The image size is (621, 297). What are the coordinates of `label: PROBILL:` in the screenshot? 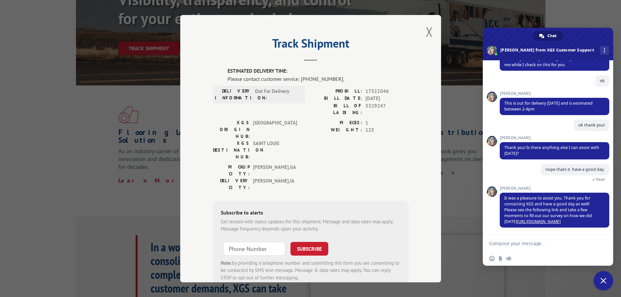 It's located at (336, 91).